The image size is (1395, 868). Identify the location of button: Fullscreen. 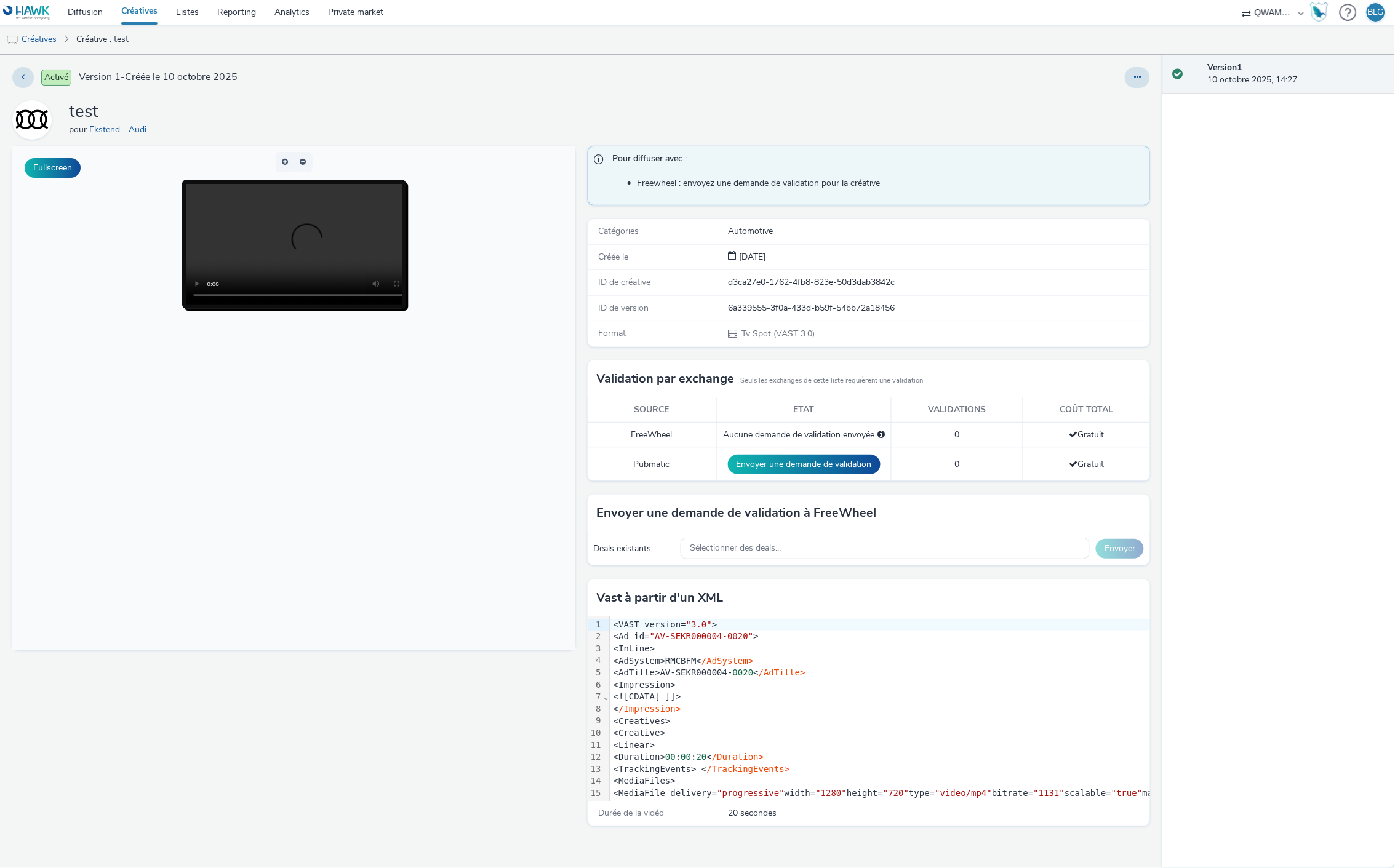
(53, 167).